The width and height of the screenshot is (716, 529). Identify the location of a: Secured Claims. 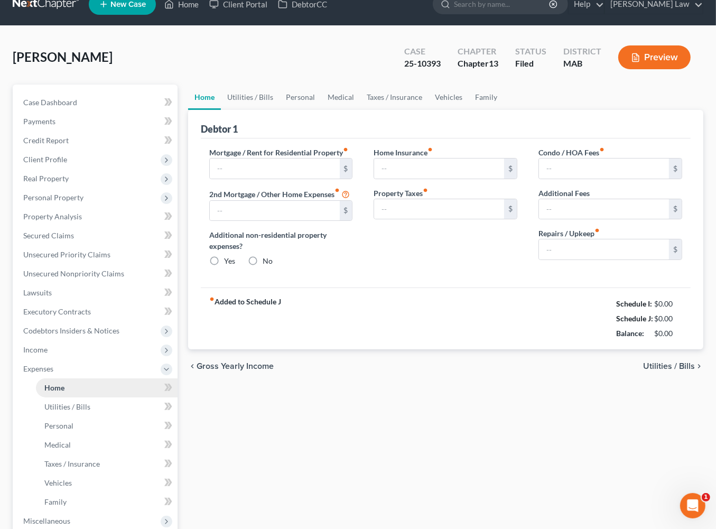
(96, 236).